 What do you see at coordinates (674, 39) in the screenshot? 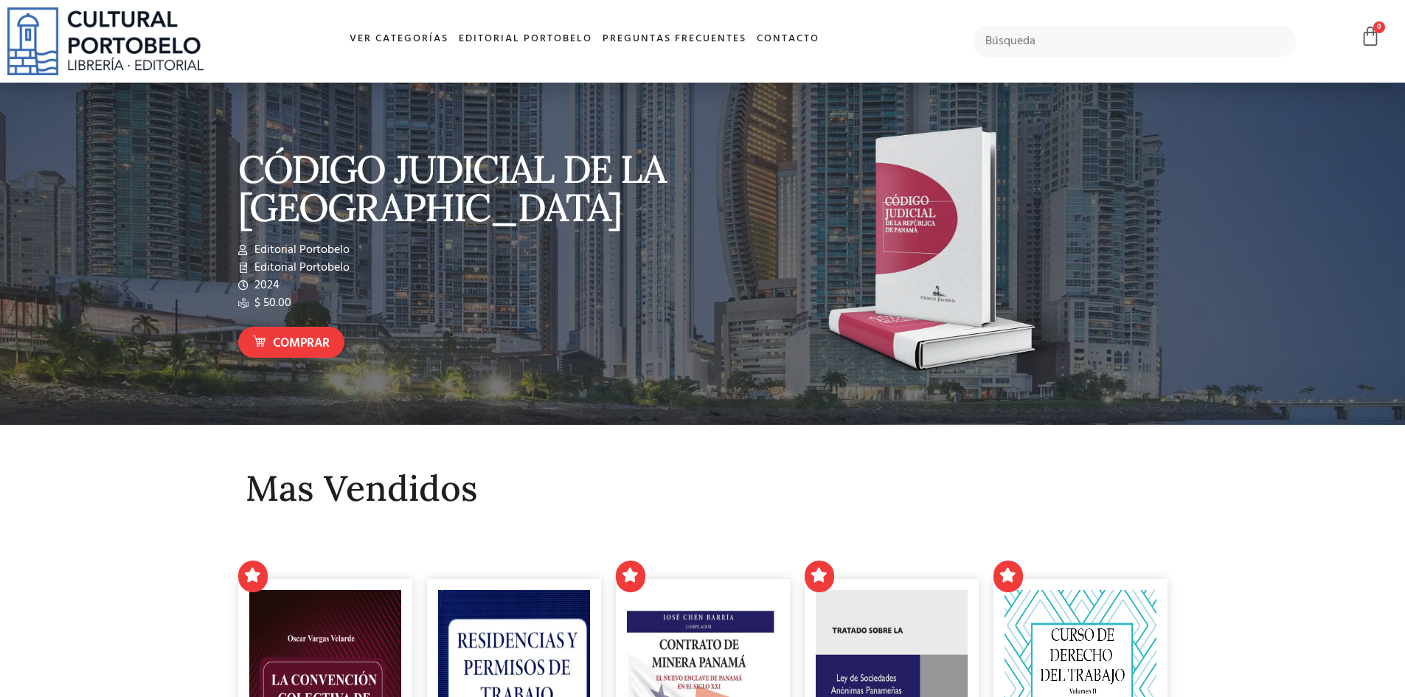
I see `a: Preguntas frecuentes` at bounding box center [674, 39].